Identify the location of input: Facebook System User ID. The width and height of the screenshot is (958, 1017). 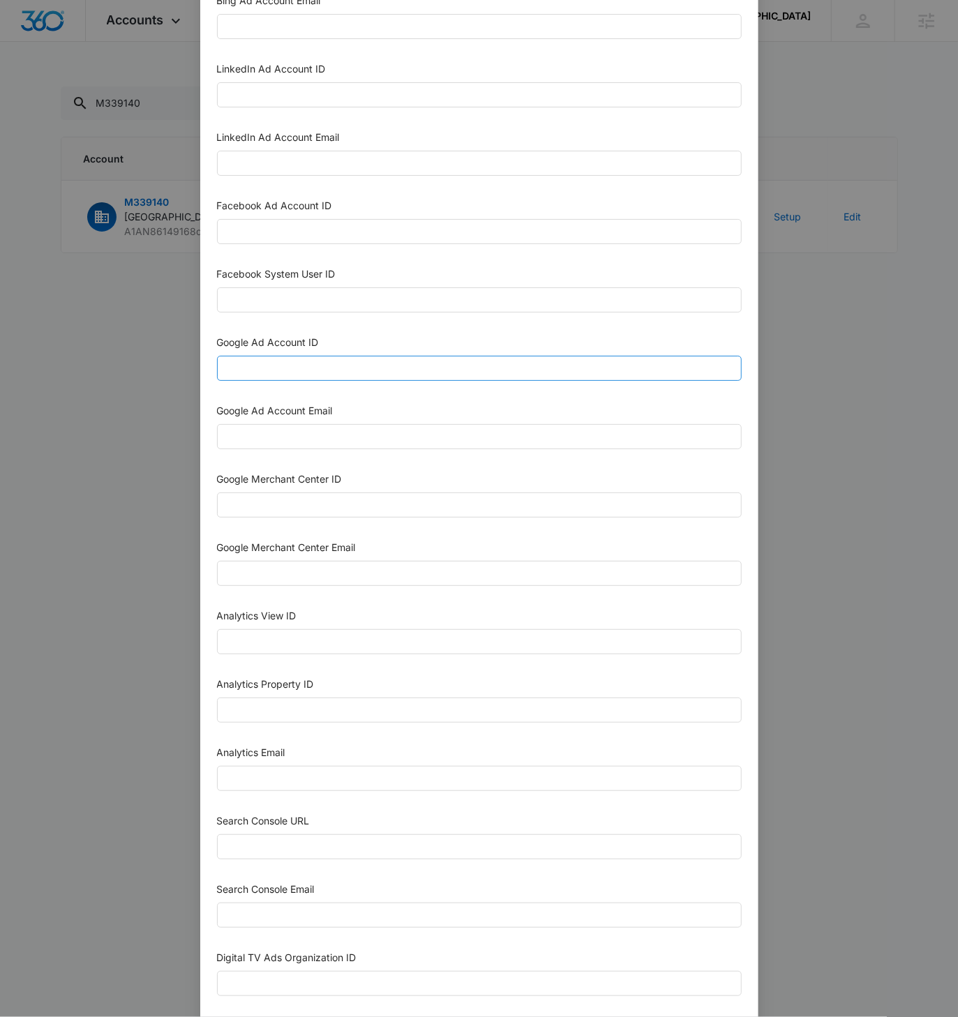
(479, 300).